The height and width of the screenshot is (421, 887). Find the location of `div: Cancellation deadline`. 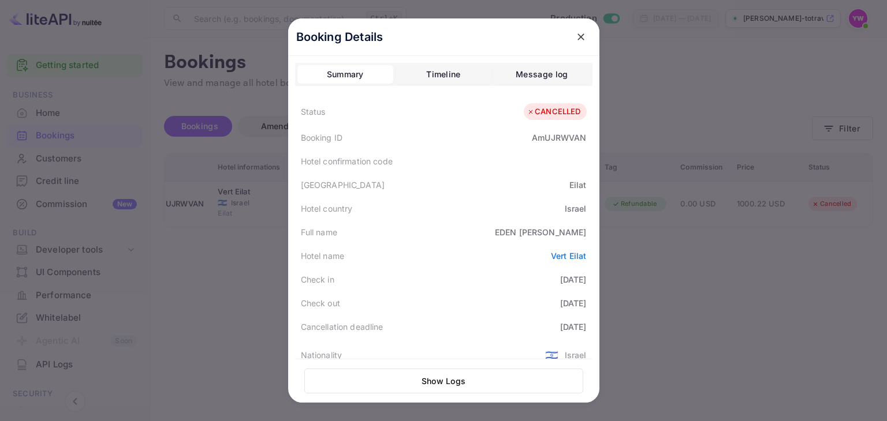

div: Cancellation deadline is located at coordinates (342, 327).